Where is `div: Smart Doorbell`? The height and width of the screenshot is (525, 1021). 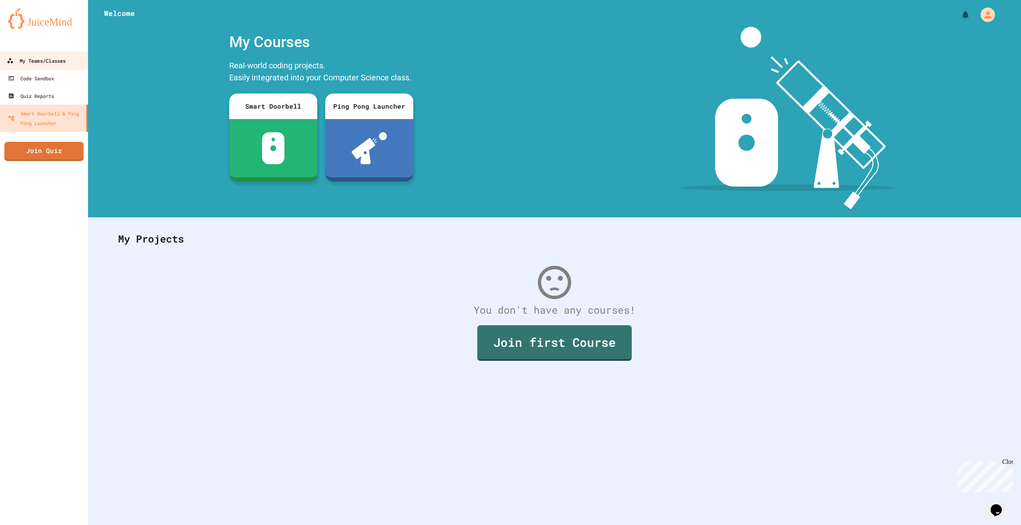 div: Smart Doorbell is located at coordinates (273, 106).